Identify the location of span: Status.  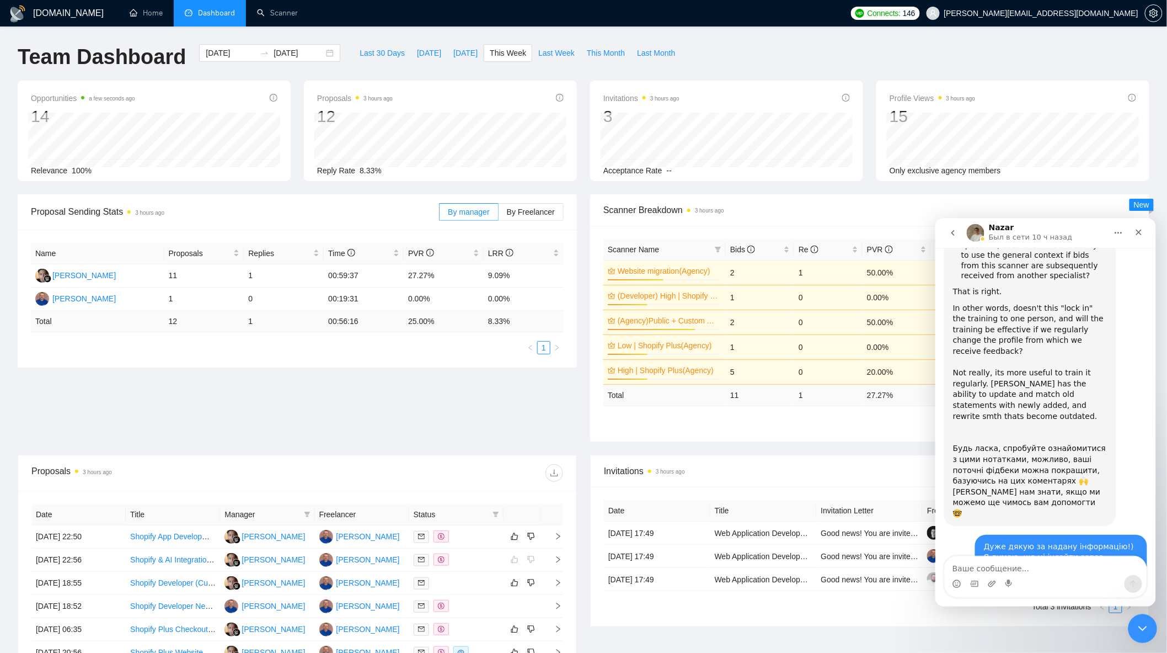
(451, 514).